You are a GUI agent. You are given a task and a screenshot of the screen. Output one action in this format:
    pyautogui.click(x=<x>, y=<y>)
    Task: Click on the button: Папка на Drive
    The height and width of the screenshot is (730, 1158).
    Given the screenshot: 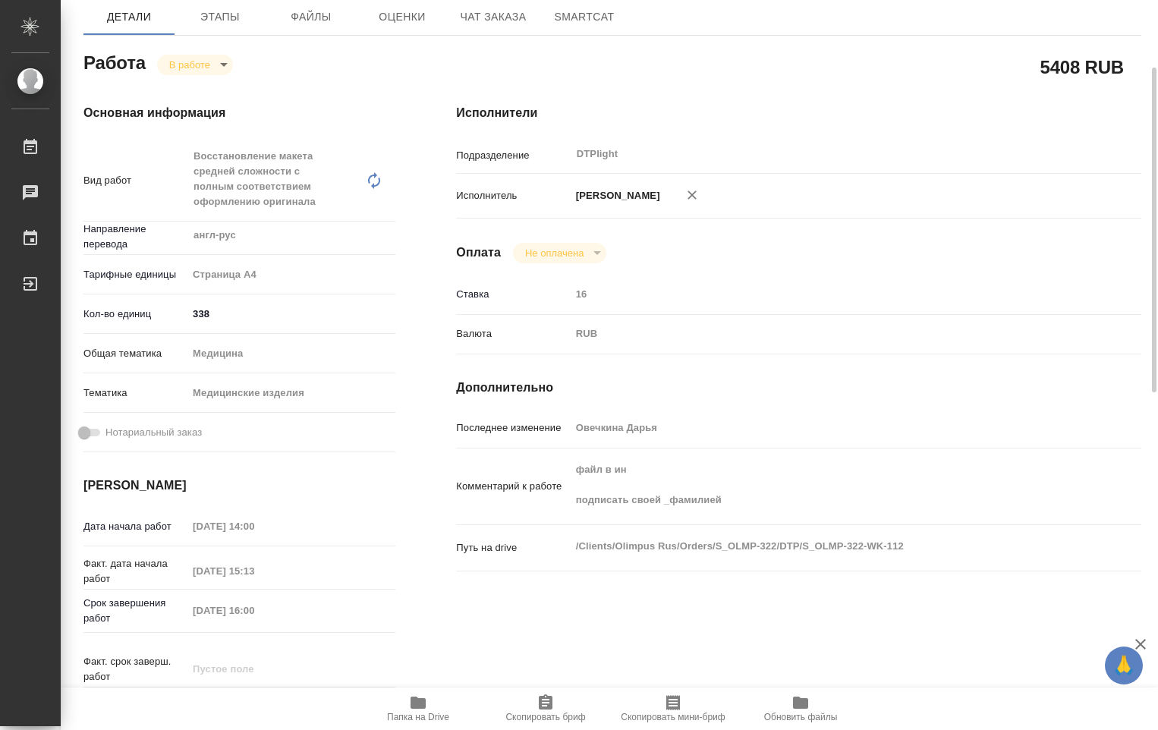 What is the action you would take?
    pyautogui.click(x=418, y=708)
    